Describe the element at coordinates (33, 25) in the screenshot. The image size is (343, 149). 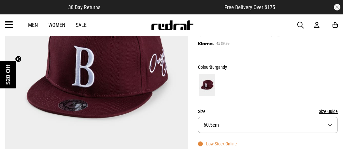
I see `a: Men` at that location.